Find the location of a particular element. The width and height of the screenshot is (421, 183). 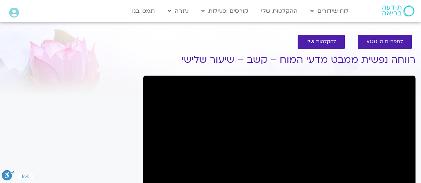

a: להקלטות שלי is located at coordinates (321, 42).